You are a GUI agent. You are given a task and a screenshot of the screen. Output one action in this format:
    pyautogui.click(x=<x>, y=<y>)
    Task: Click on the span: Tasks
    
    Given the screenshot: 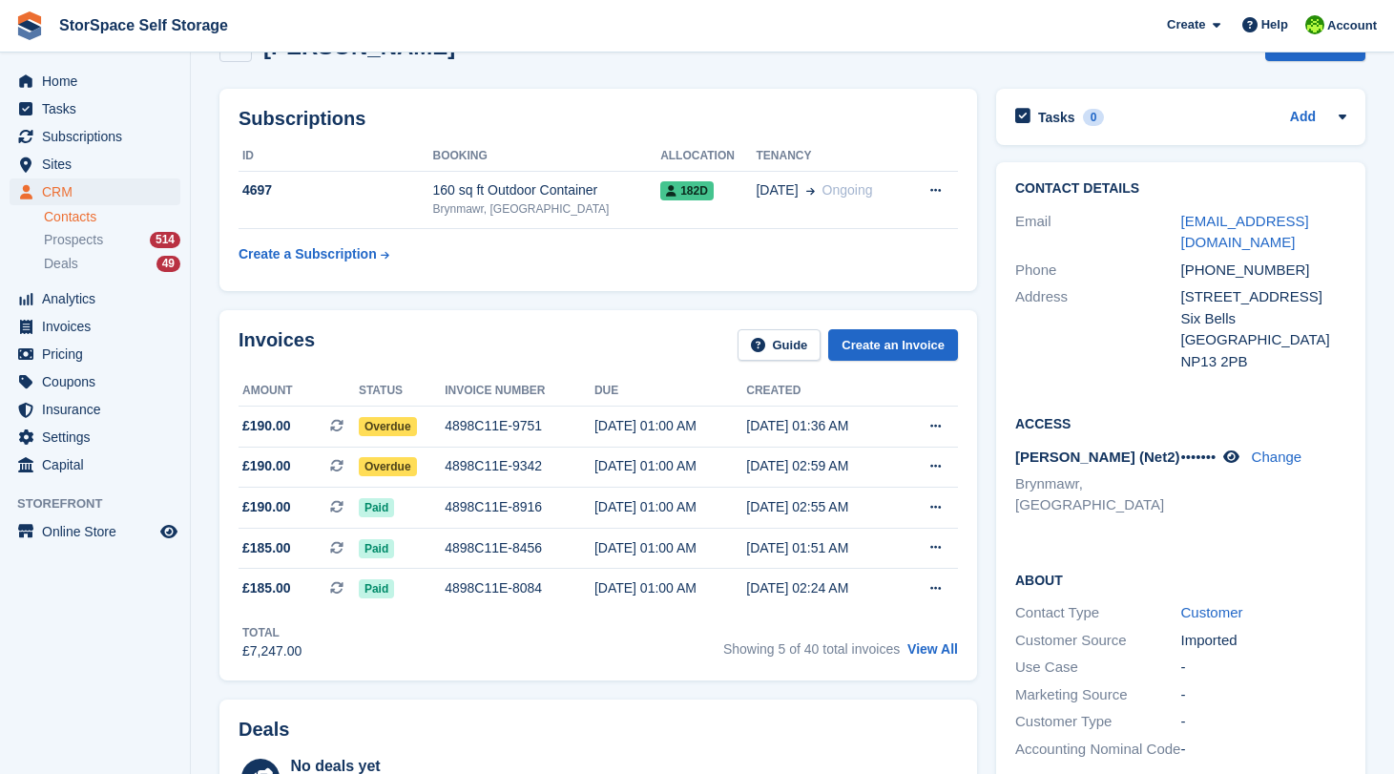 What is the action you would take?
    pyautogui.click(x=99, y=109)
    